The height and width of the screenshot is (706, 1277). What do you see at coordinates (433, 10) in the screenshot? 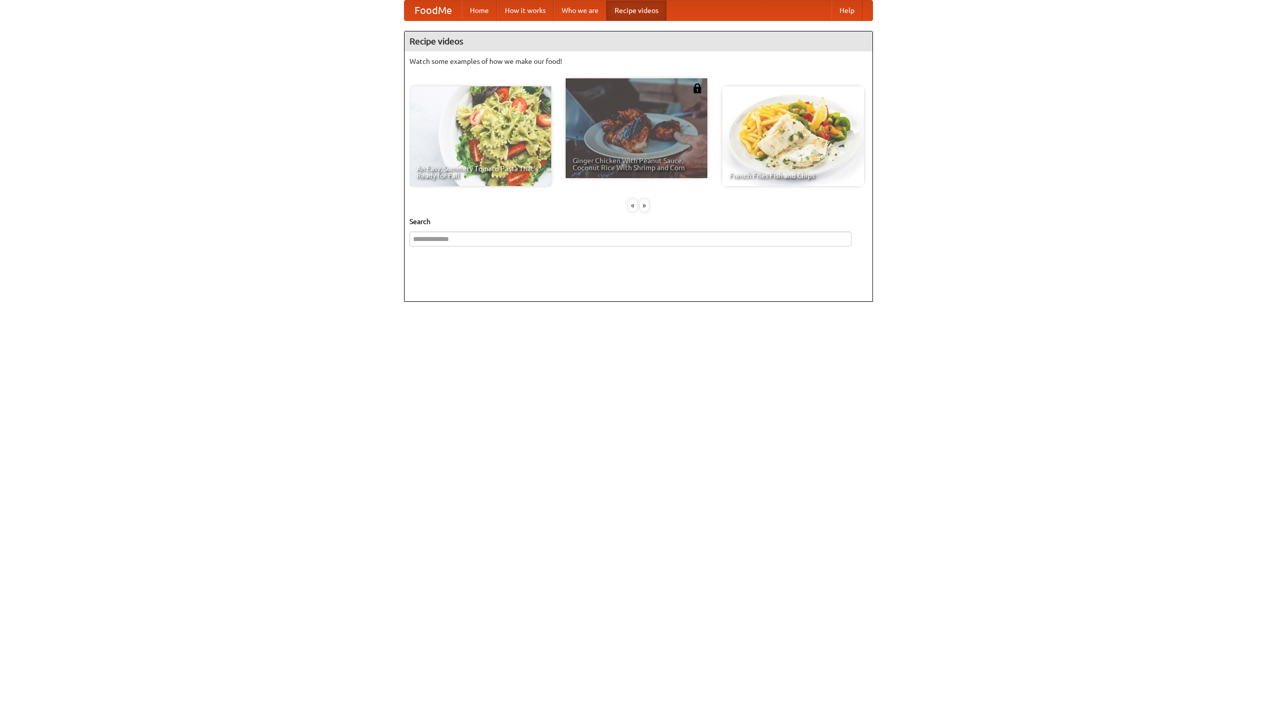
I see `a: FoodMe` at bounding box center [433, 10].